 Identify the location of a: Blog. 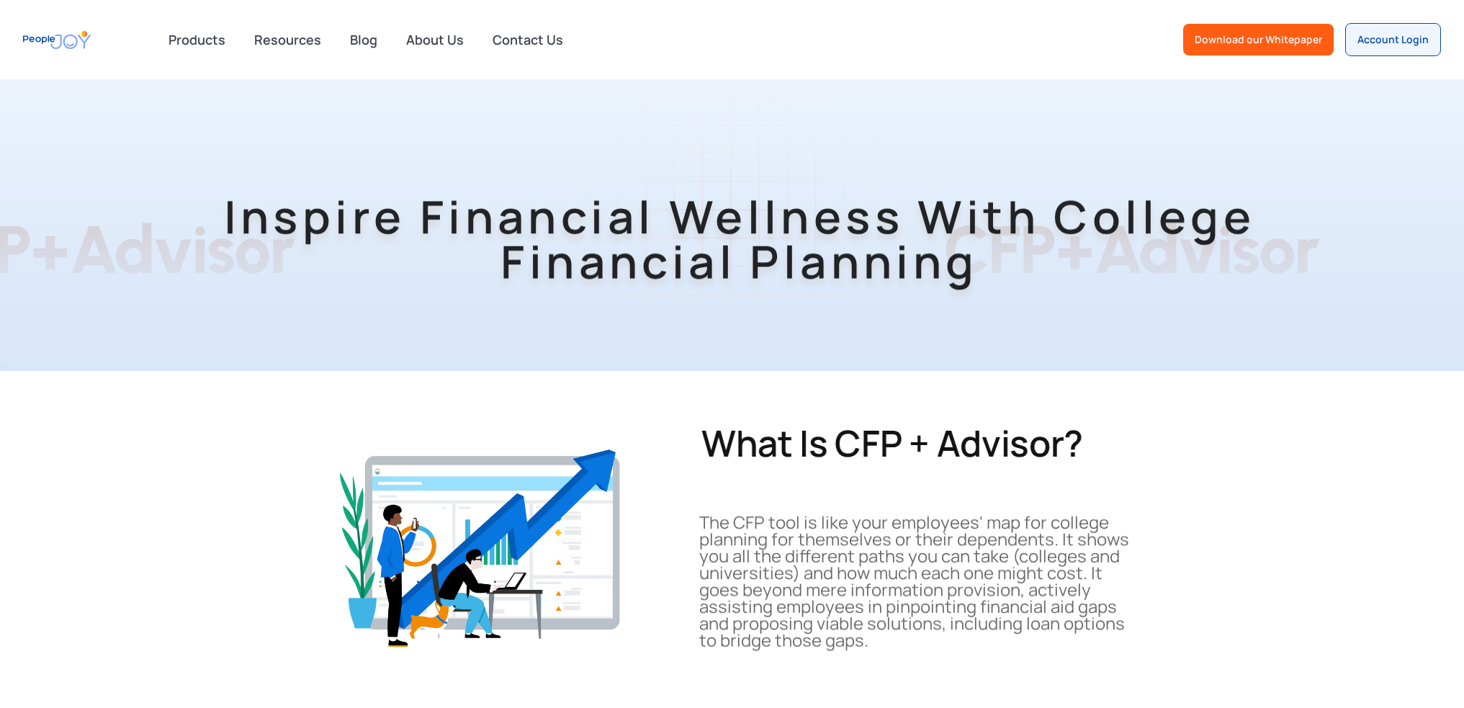
(364, 40).